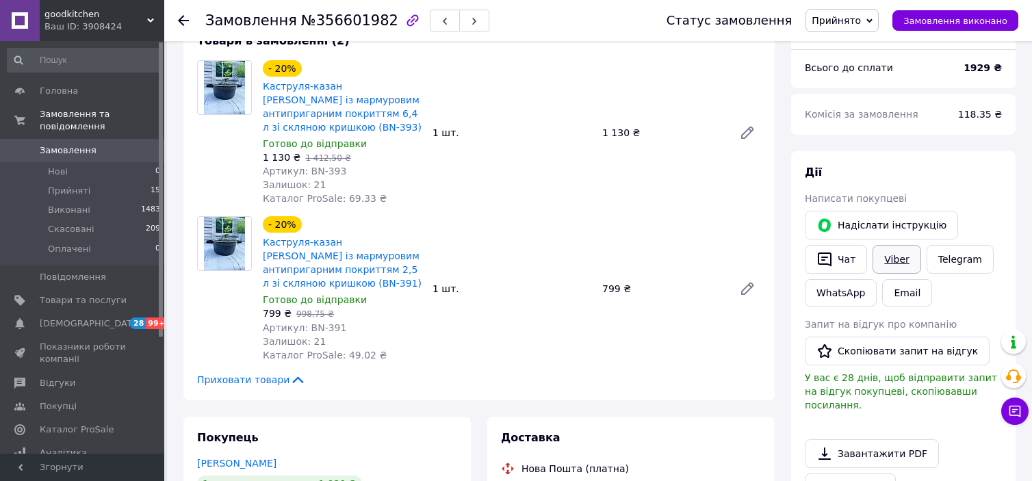 This screenshot has width=1032, height=481. Describe the element at coordinates (872, 454) in the screenshot. I see `a: Завантажити PDF` at that location.